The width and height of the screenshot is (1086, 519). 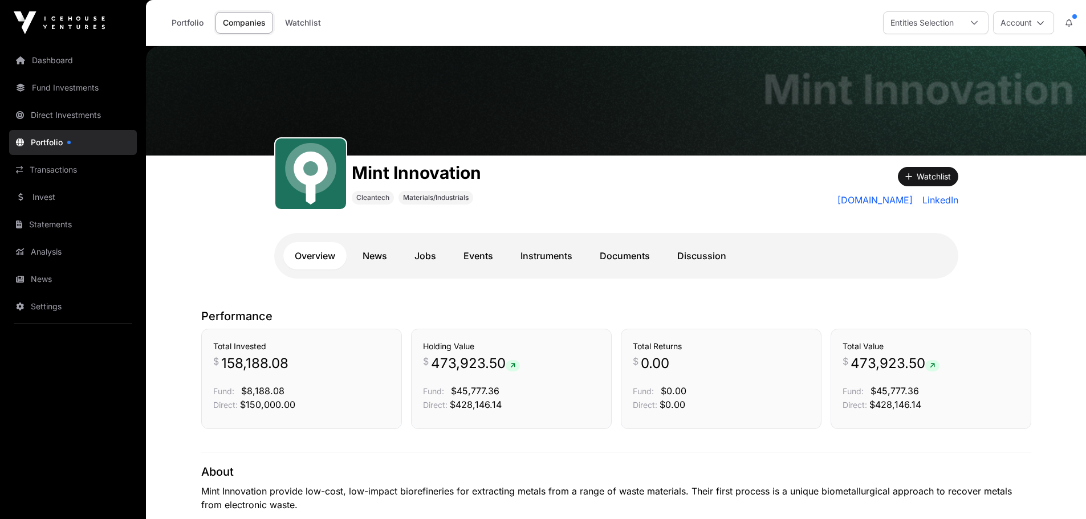 What do you see at coordinates (922, 23) in the screenshot?
I see `div: Entities Selection` at bounding box center [922, 23].